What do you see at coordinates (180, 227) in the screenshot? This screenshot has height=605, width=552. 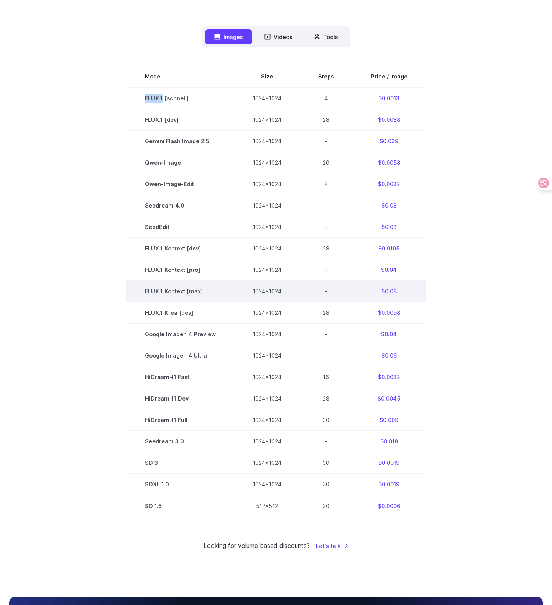 I see `td: SeedEdit` at bounding box center [180, 227].